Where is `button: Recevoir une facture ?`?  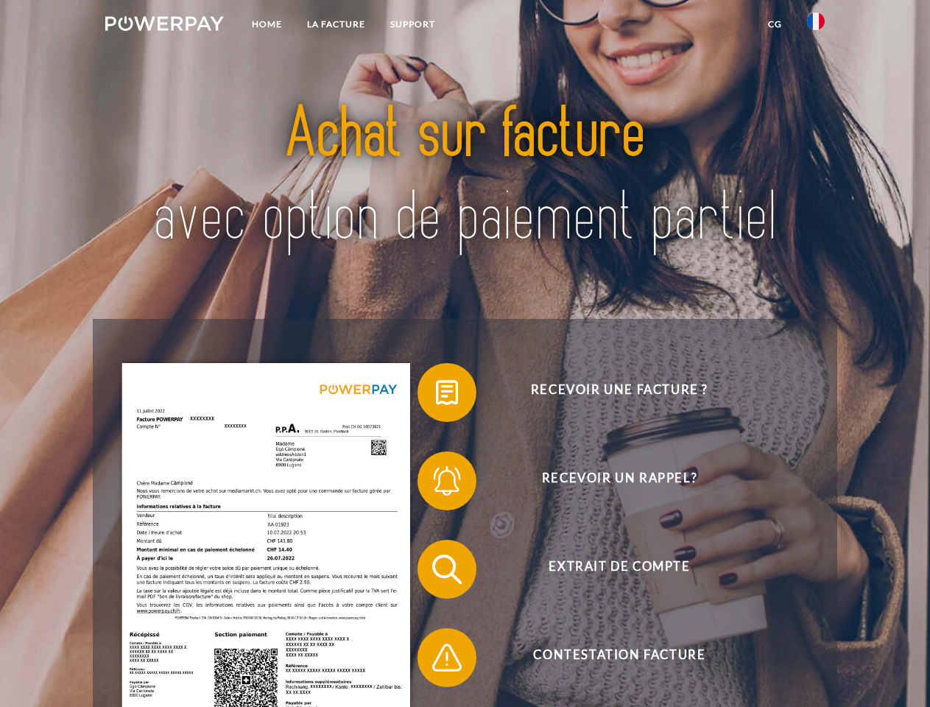
button: Recevoir une facture ? is located at coordinates (609, 392).